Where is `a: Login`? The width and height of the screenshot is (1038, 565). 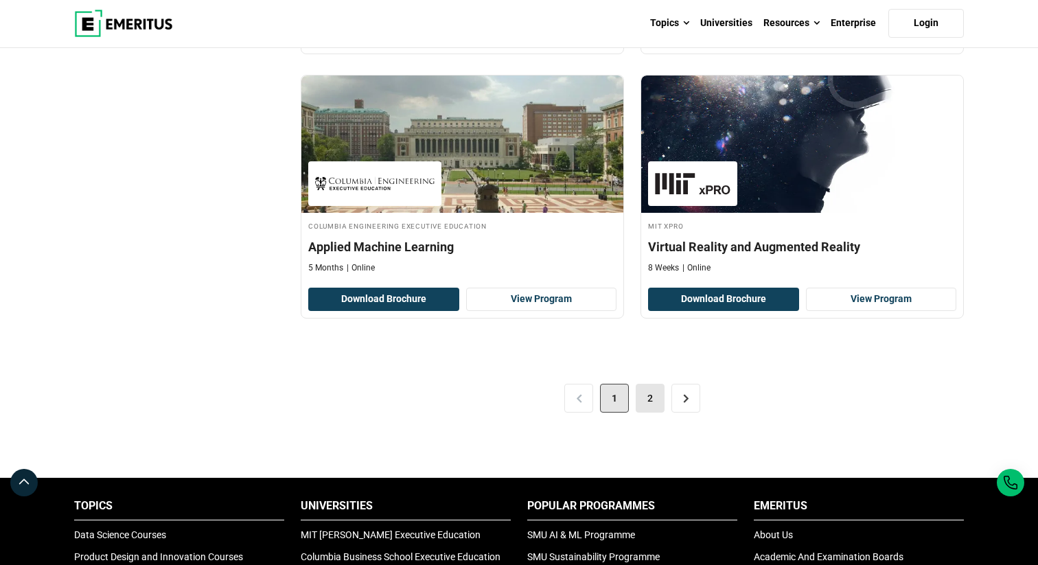
a: Login is located at coordinates (926, 23).